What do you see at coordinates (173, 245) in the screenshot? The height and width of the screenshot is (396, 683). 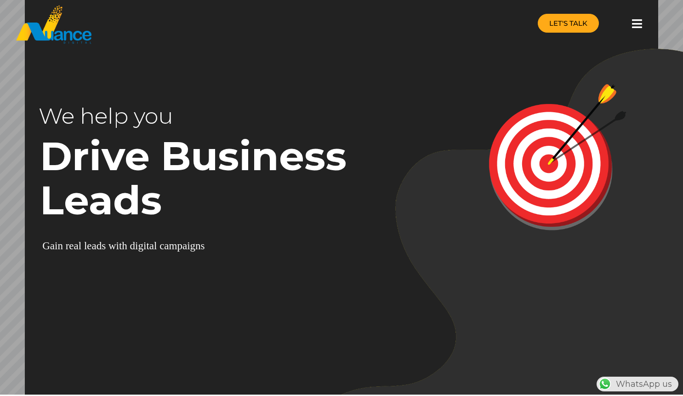 I see `div: m` at bounding box center [173, 245].